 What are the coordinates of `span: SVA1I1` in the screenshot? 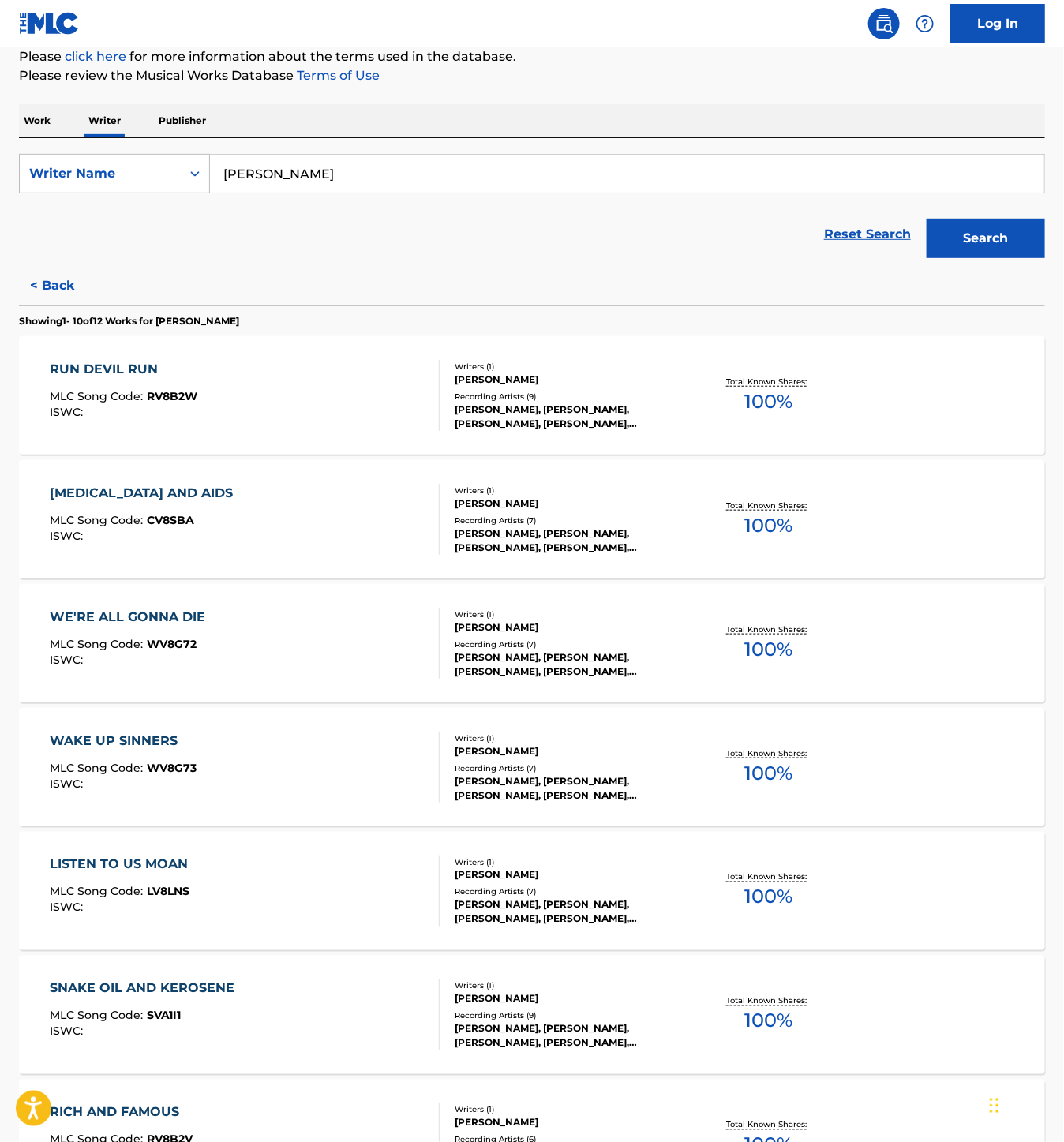 It's located at (164, 1016).